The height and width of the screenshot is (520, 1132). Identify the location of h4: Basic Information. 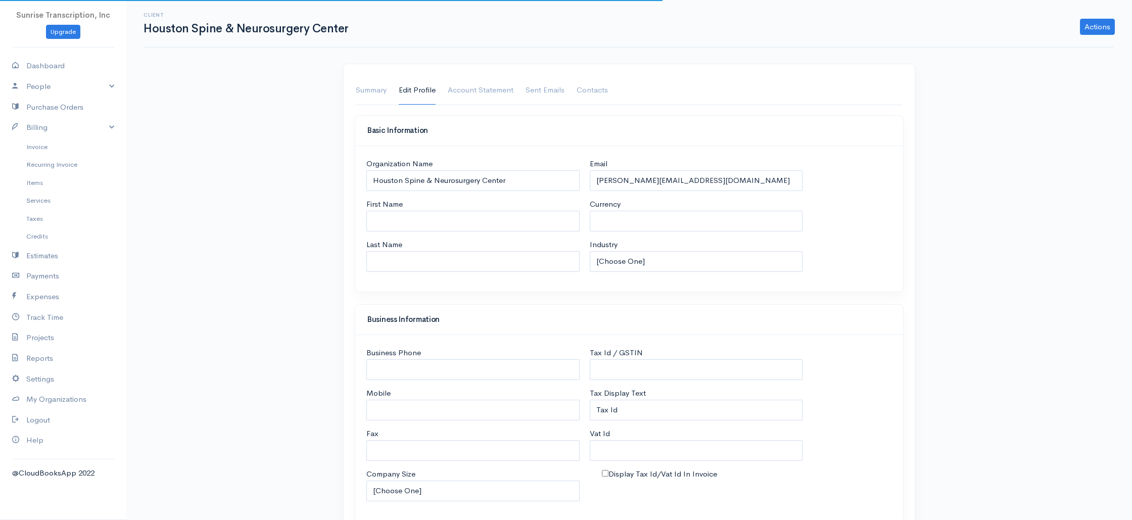
(629, 130).